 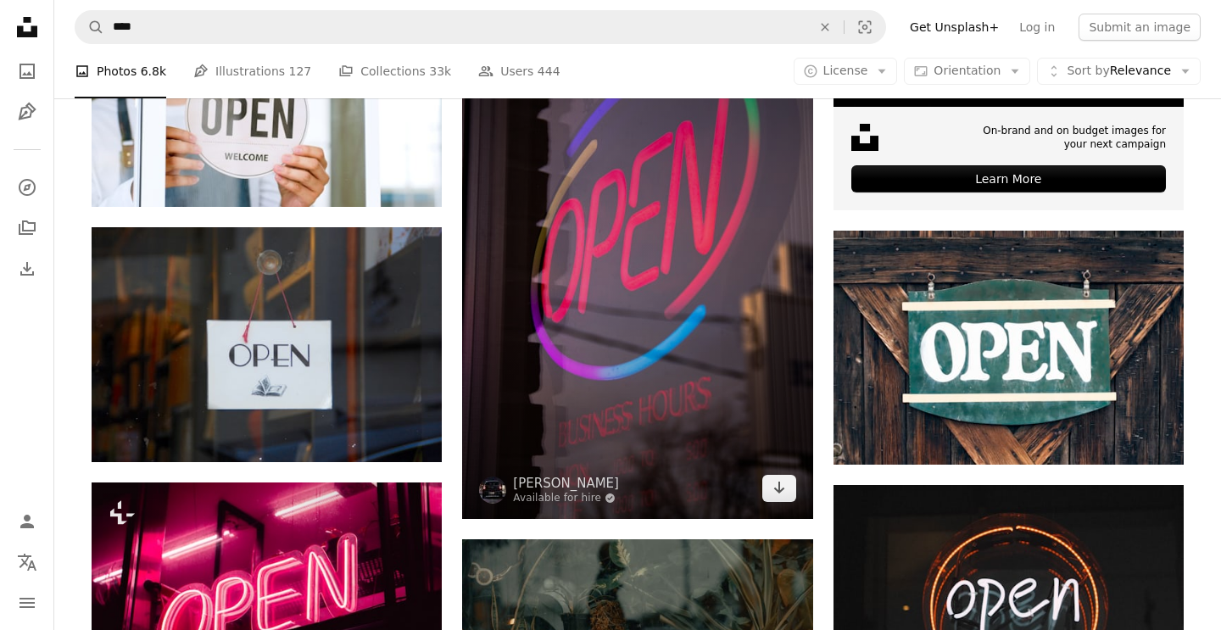 I want to click on span: Relevance, so click(x=1118, y=71).